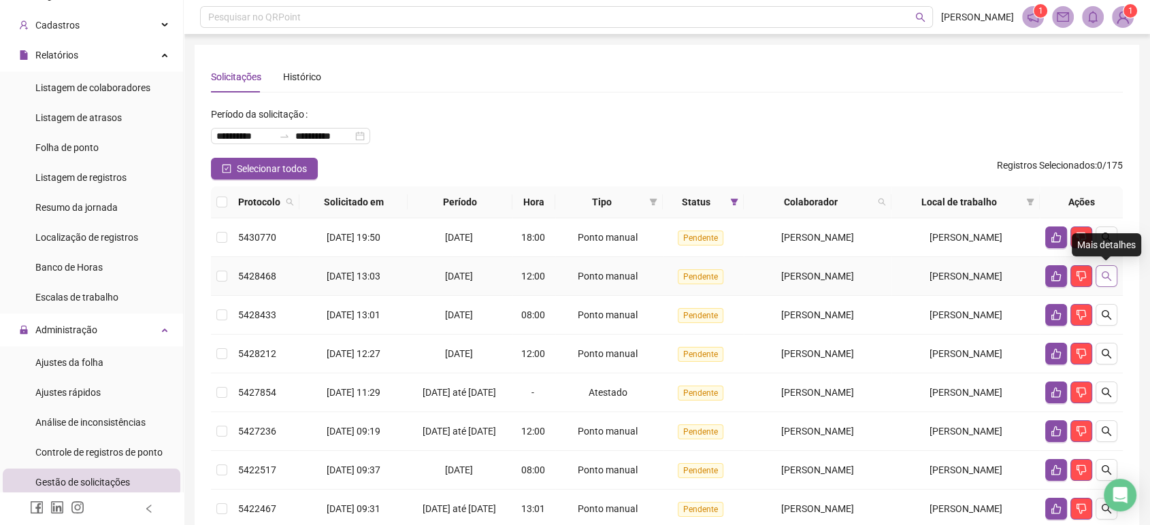 The height and width of the screenshot is (525, 1150). Describe the element at coordinates (608, 393) in the screenshot. I see `span: Atestado` at that location.